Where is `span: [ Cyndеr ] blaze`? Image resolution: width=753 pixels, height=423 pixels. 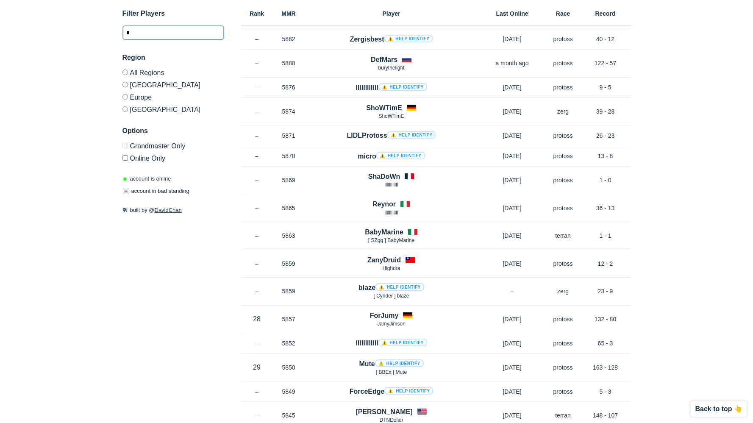
span: [ Cyndеr ] blaze is located at coordinates (391, 296).